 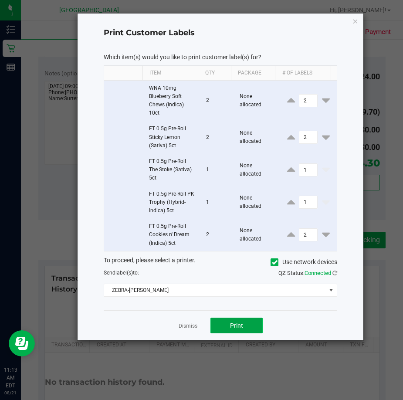 I want to click on span: Connected, so click(x=318, y=273).